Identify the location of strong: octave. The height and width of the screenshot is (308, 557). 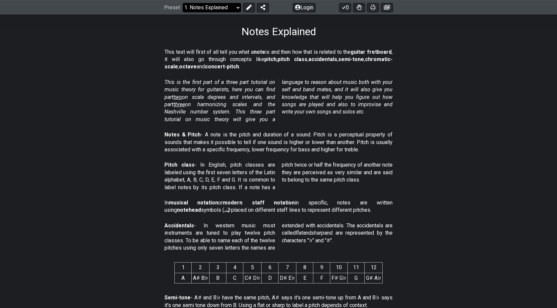
(188, 66).